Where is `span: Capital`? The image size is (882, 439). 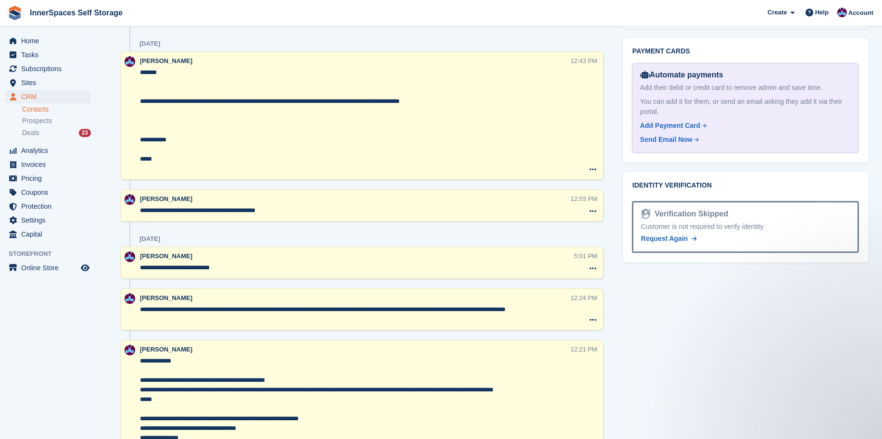 span: Capital is located at coordinates (50, 234).